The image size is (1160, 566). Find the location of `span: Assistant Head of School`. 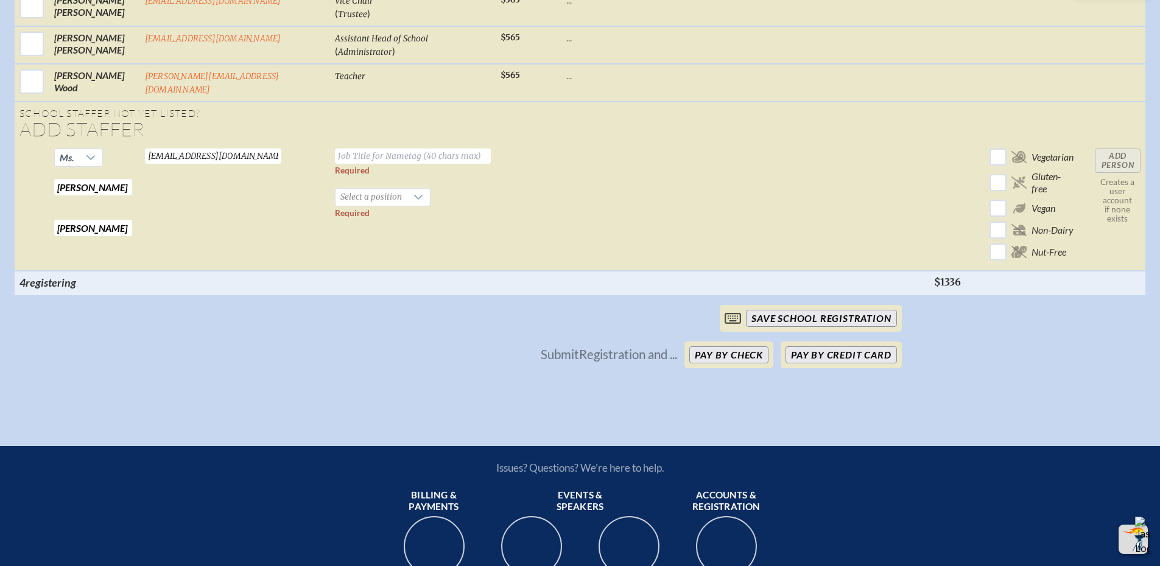

span: Assistant Head of School is located at coordinates (381, 38).